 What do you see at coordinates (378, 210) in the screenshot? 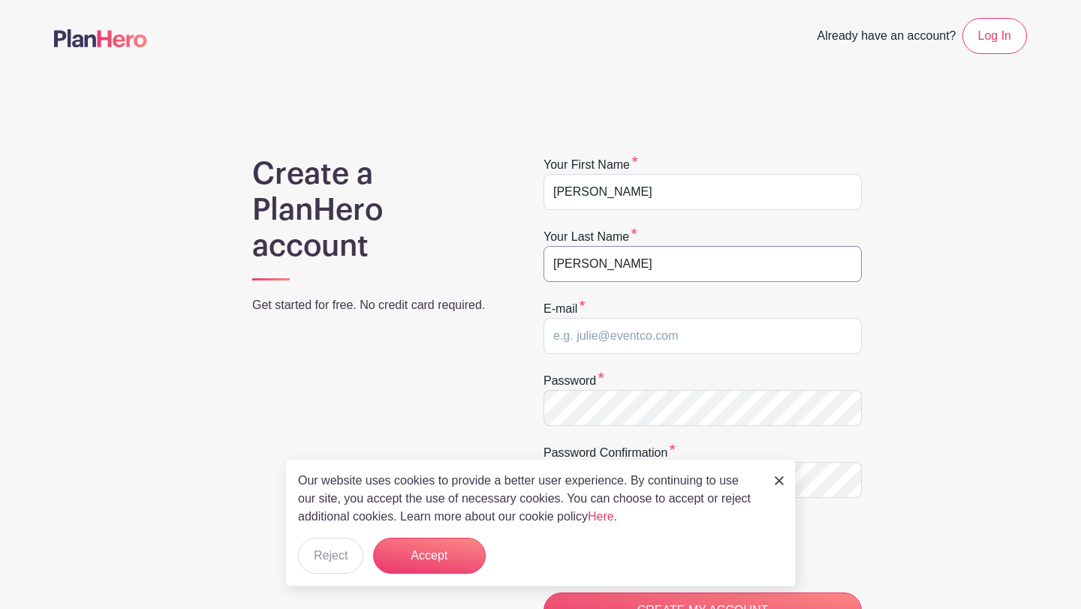
I see `h1: Create a PlanHero account` at bounding box center [378, 210].